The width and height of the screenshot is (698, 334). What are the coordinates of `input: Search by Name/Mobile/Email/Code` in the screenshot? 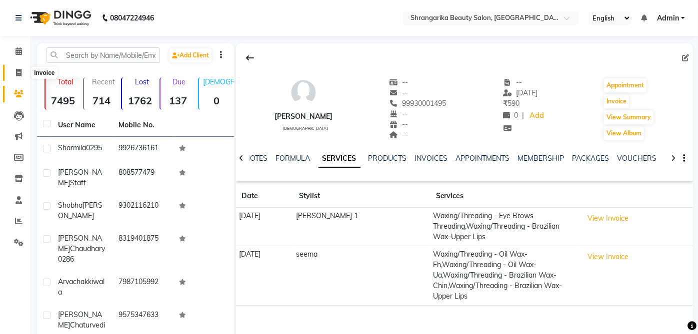 It's located at (103, 55).